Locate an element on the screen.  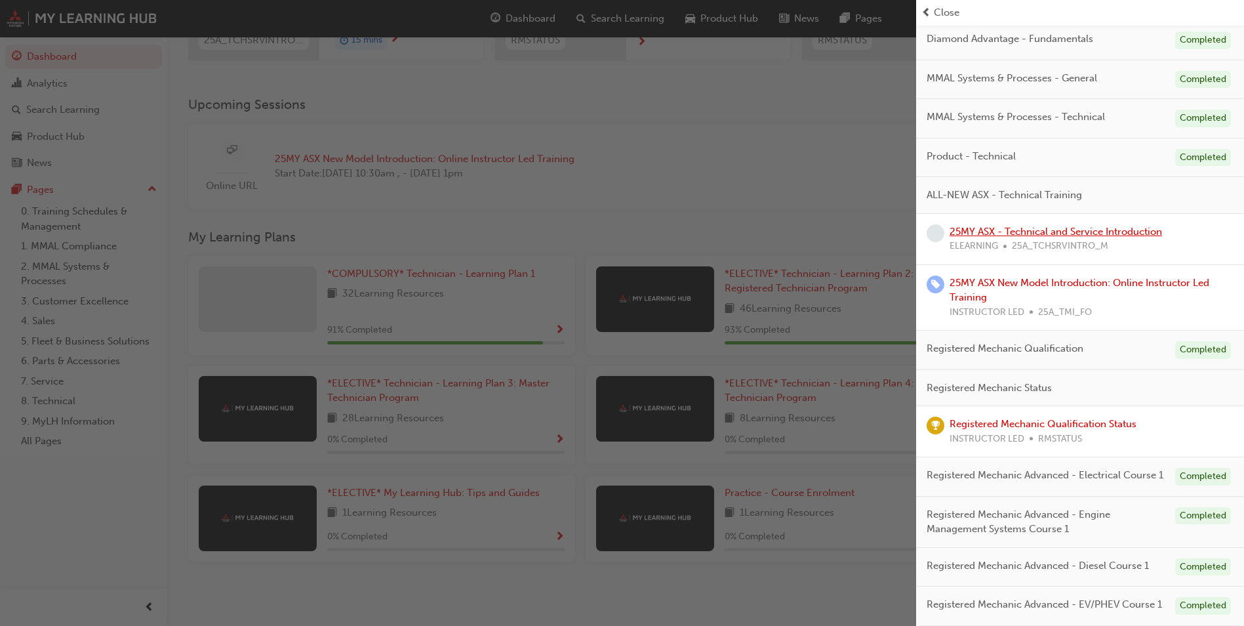
span: MMAL Systems & Processes - Technical is located at coordinates (1016, 117).